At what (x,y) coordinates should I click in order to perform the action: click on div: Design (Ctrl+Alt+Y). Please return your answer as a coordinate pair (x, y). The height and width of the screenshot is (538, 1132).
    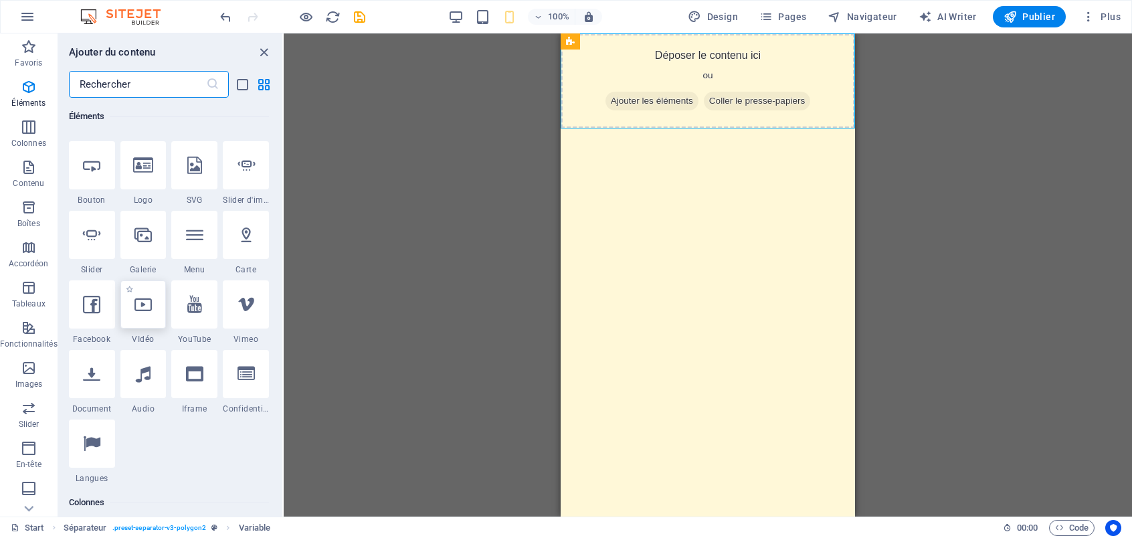
    Looking at the image, I should click on (712, 17).